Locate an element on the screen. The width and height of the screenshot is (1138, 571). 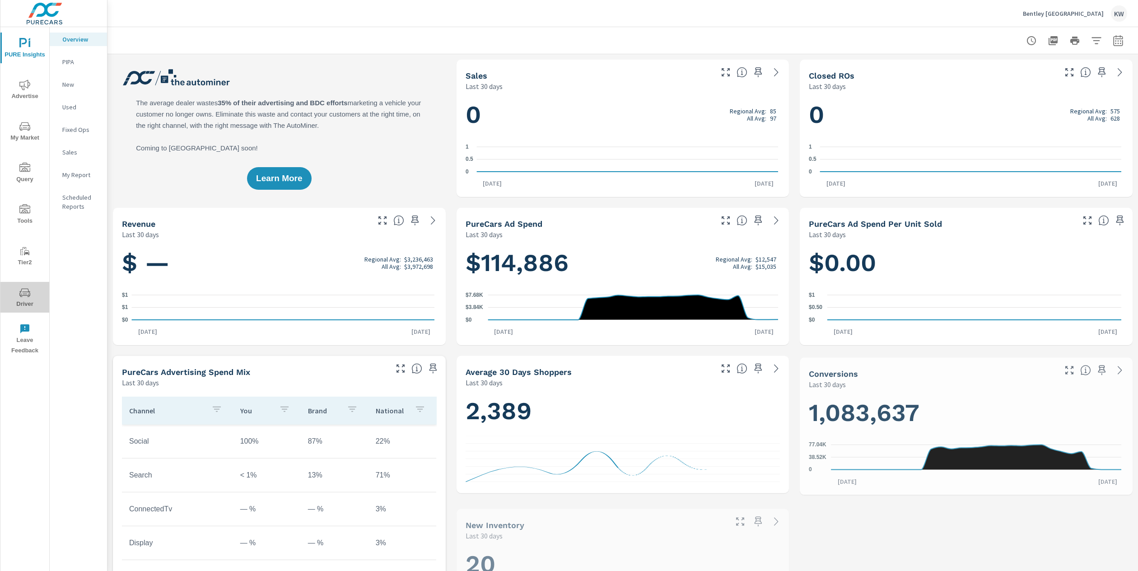
div: KW is located at coordinates (1119, 14).